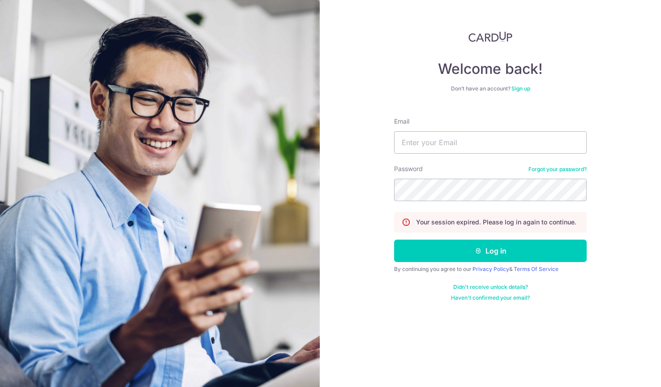  What do you see at coordinates (408, 169) in the screenshot?
I see `label: Password` at bounding box center [408, 169].